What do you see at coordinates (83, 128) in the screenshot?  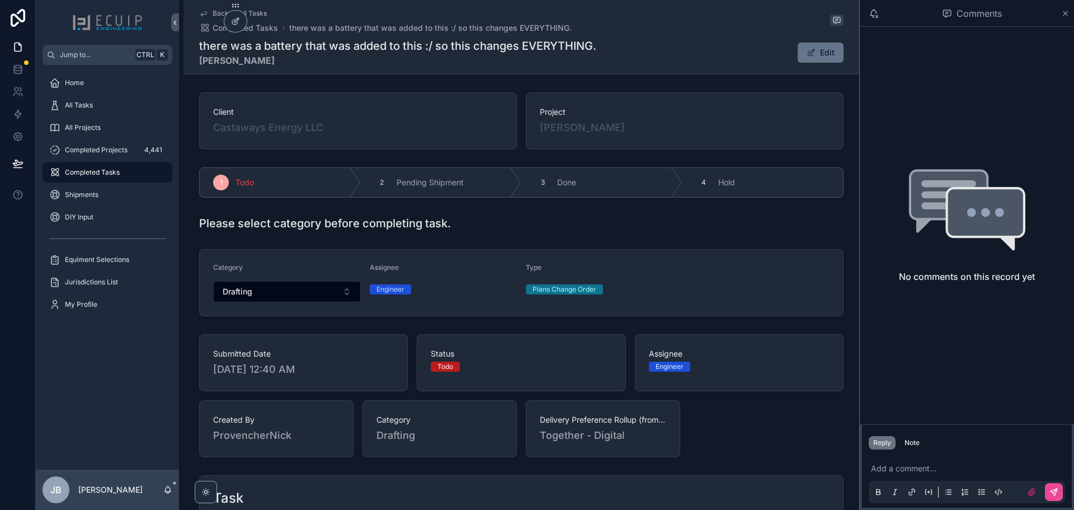 I see `span: All Projects` at bounding box center [83, 128].